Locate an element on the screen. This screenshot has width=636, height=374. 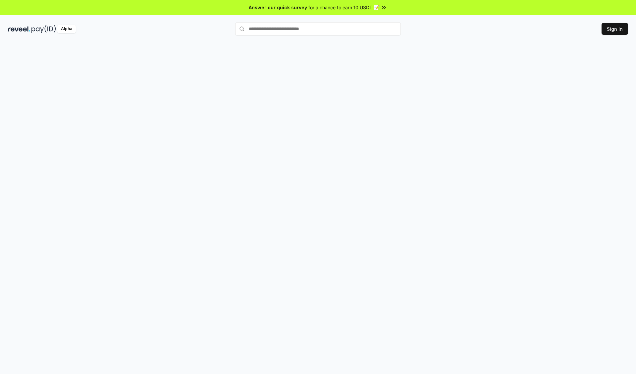
span: for a chance to earn 10 USDT 📝 is located at coordinates (344, 7).